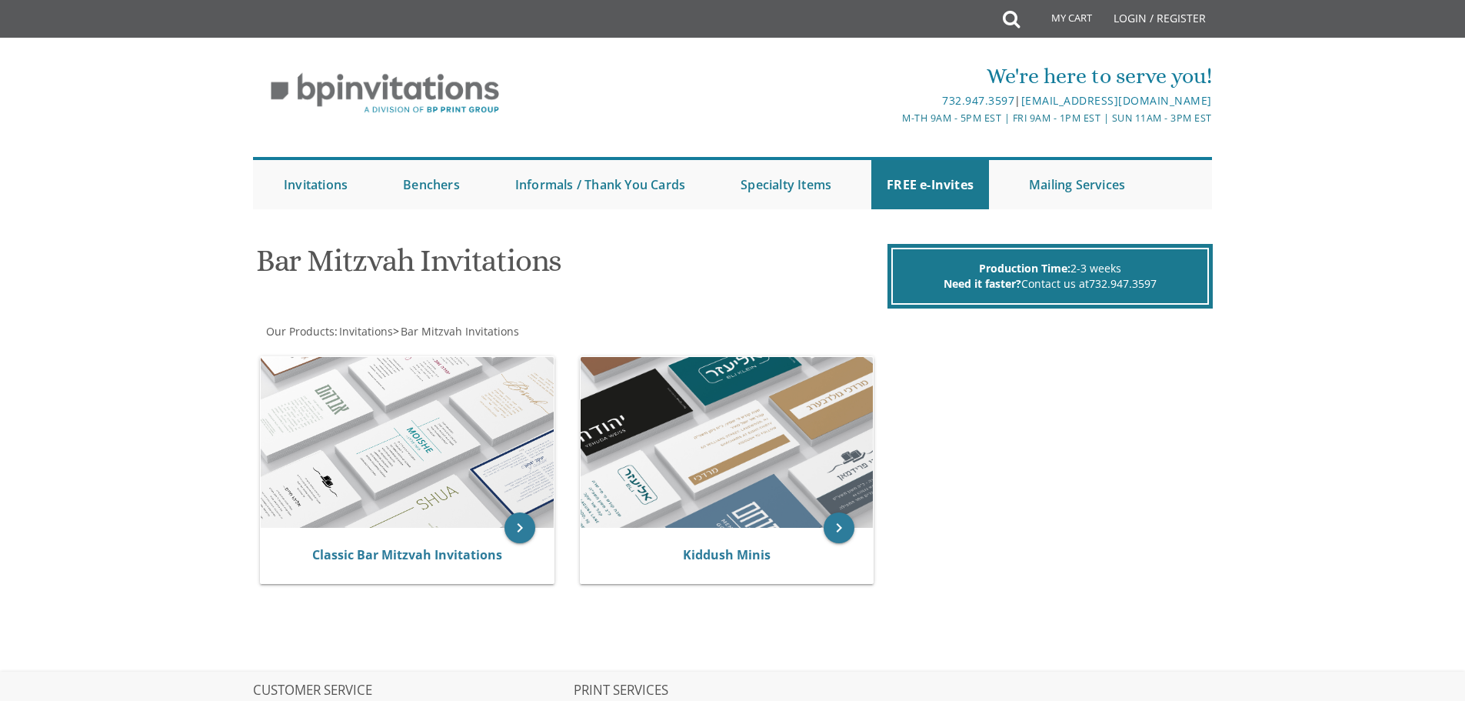 The height and width of the screenshot is (701, 1465). What do you see at coordinates (459, 331) in the screenshot?
I see `a: Bar Mitzvah Invitations` at bounding box center [459, 331].